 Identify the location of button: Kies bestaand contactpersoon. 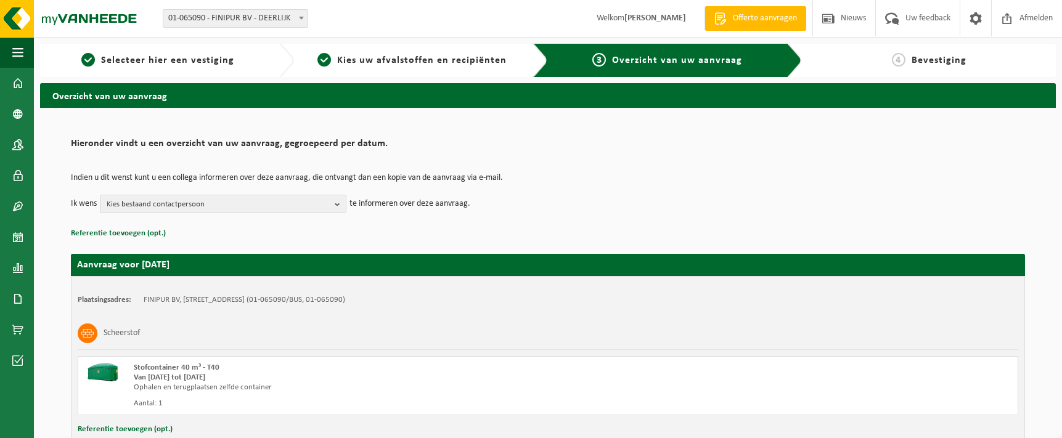
(223, 204).